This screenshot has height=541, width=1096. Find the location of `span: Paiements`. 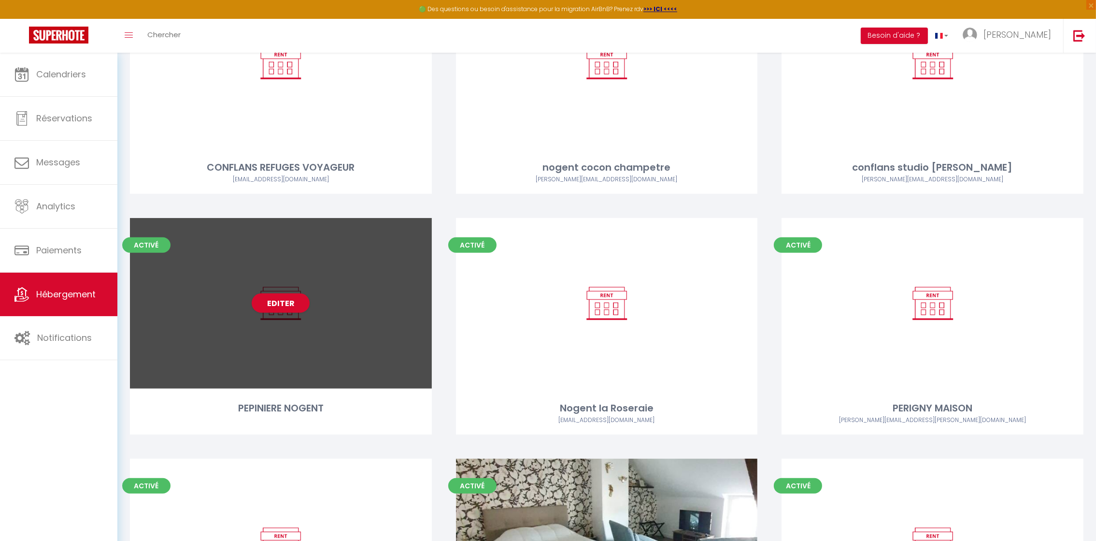

span: Paiements is located at coordinates (59, 250).